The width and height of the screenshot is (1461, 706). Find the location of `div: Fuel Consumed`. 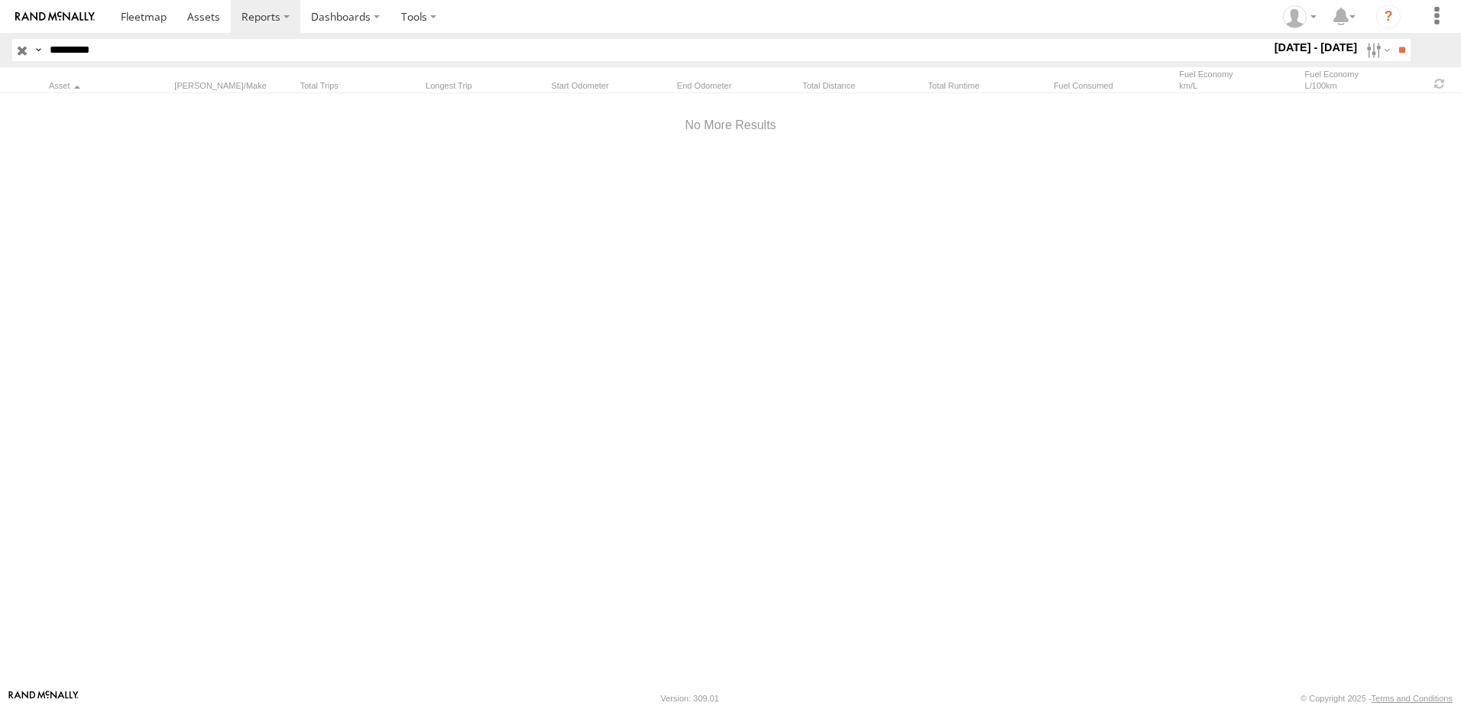

div: Fuel Consumed is located at coordinates (1113, 86).